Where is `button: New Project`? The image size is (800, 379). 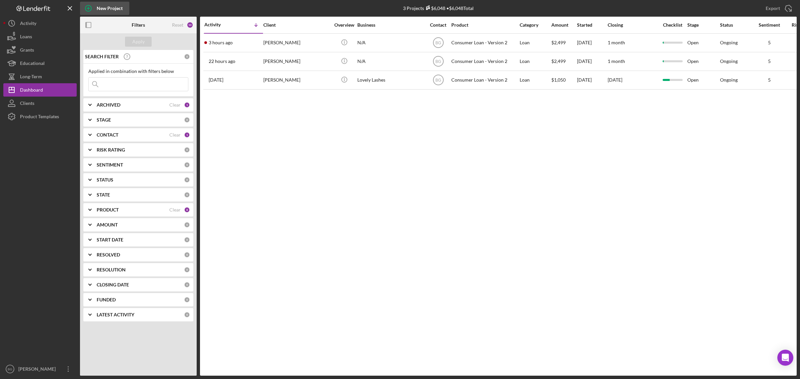
button: New Project is located at coordinates (105, 8).